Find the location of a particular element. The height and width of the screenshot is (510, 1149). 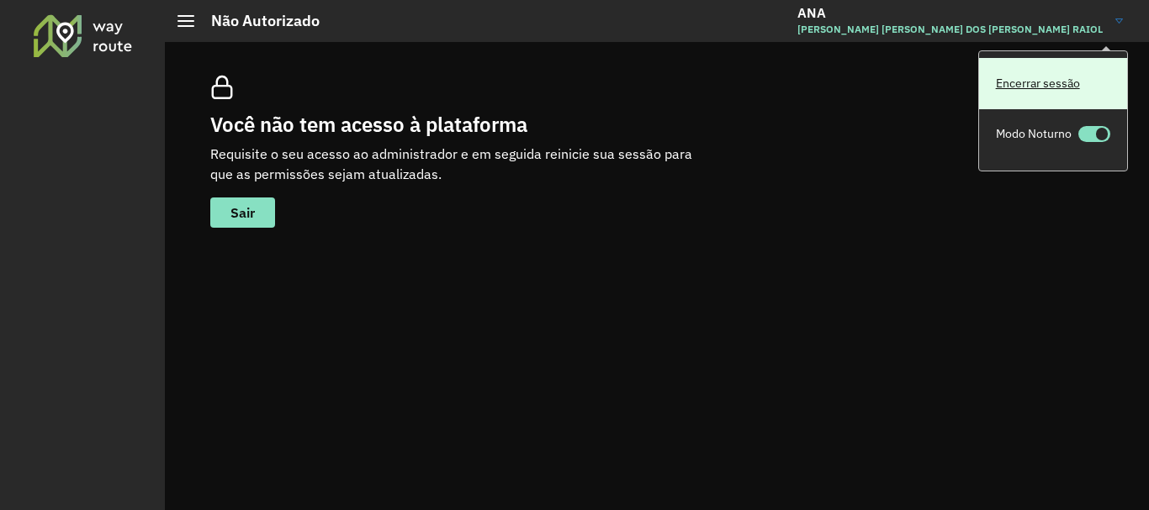

a: Encerrar sessão is located at coordinates (1053, 83).